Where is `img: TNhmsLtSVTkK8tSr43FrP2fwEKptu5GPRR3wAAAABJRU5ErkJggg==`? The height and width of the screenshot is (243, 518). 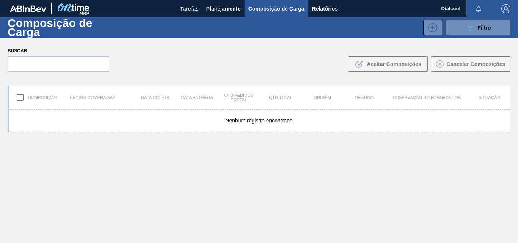 img: TNhmsLtSVTkK8tSr43FrP2fwEKptu5GPRR3wAAAABJRU5ErkJggg== is located at coordinates (28, 9).